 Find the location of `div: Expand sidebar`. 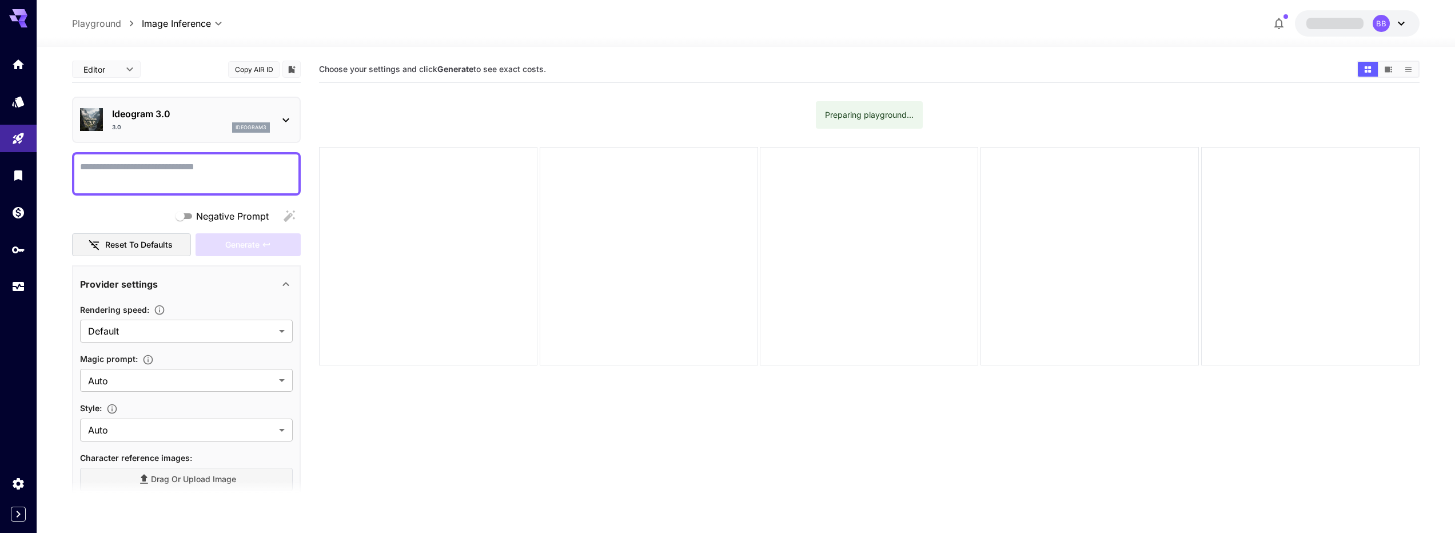

div: Expand sidebar is located at coordinates (18, 514).